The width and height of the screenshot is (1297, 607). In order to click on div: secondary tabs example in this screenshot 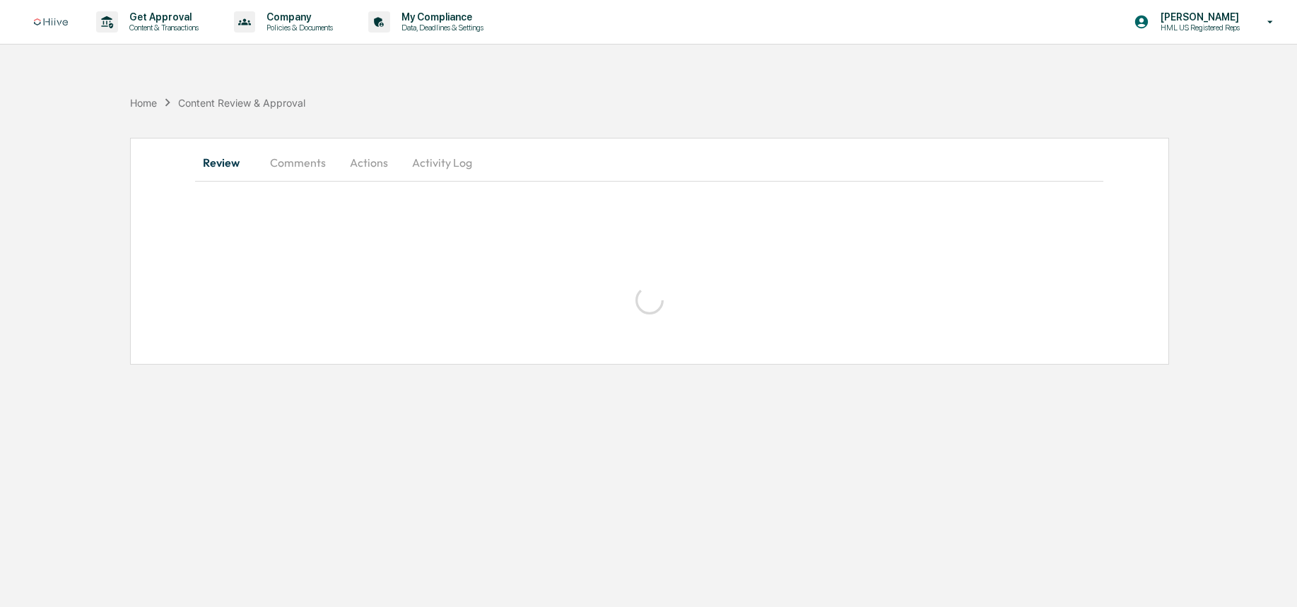, I will do `click(649, 163)`.